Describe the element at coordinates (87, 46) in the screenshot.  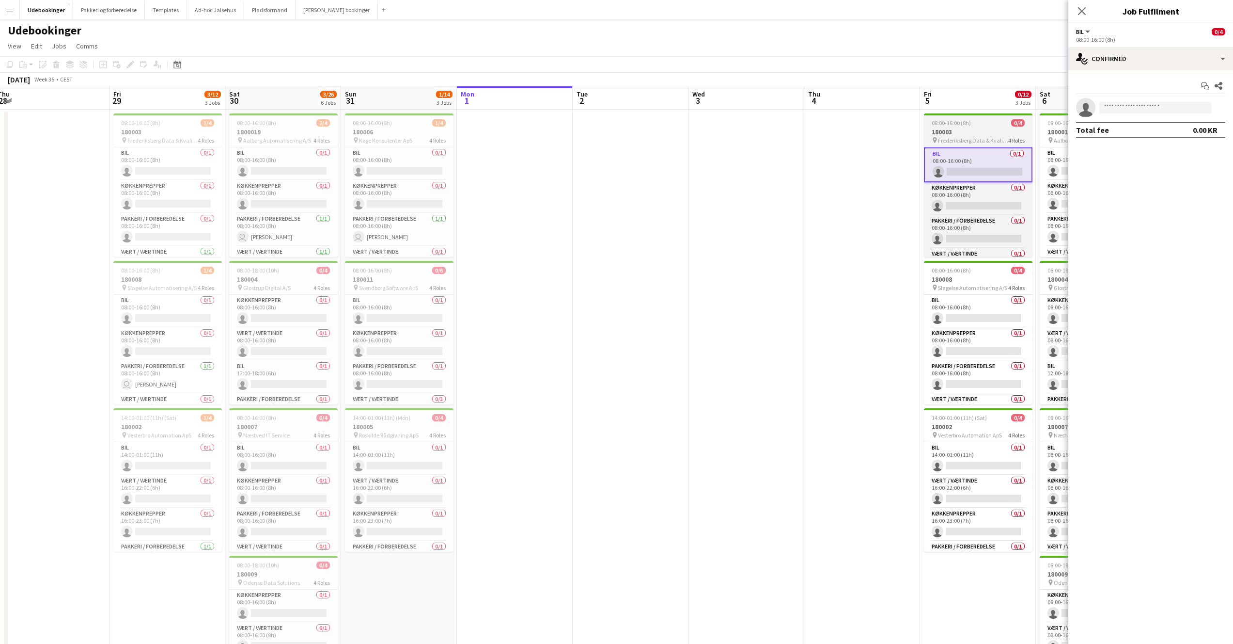
I see `span: Comms` at that location.